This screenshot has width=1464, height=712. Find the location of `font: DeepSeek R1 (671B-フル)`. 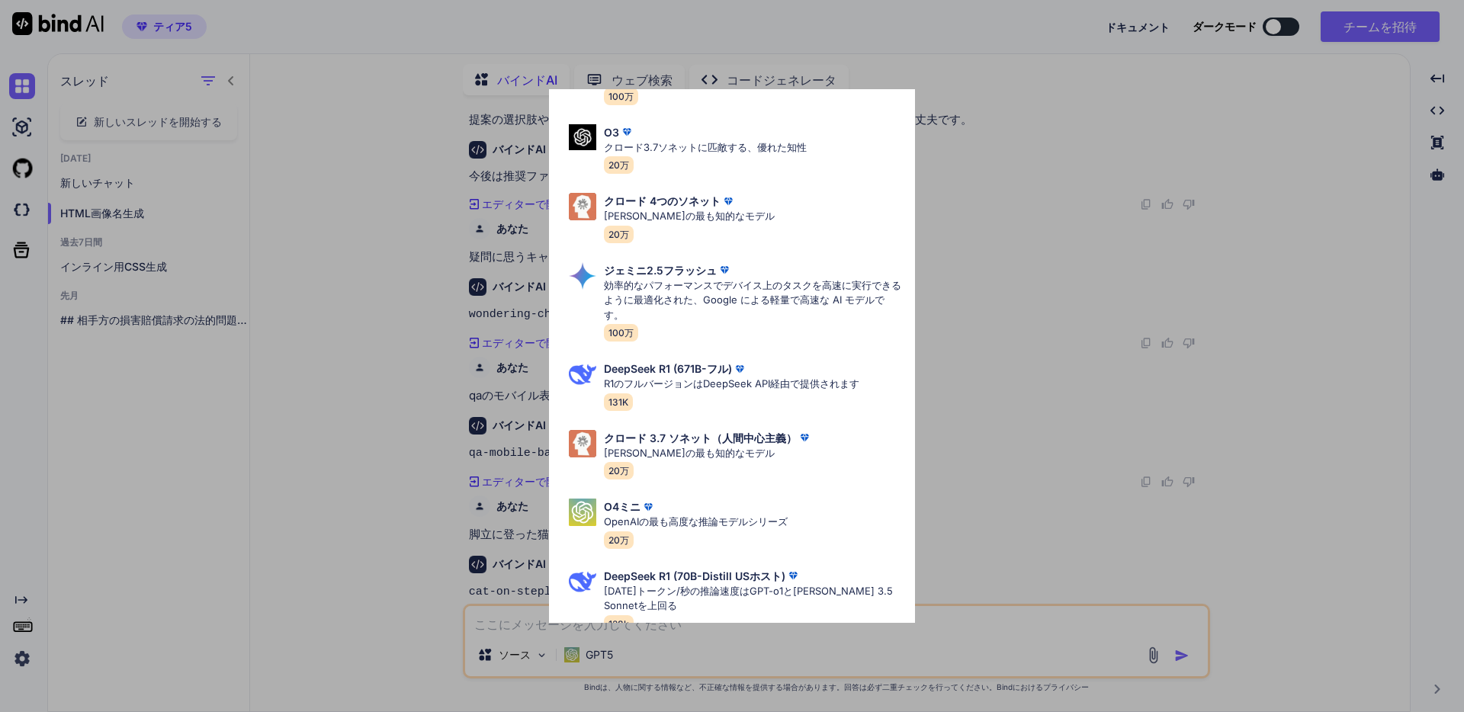

font: DeepSeek R1 (671B-フル) is located at coordinates (668, 368).